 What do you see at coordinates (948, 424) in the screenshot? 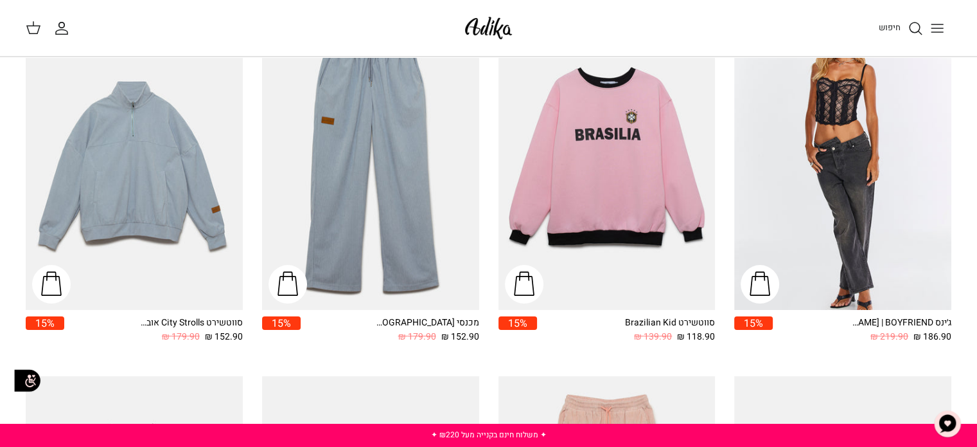
I see `button: צ'אט` at bounding box center [948, 424].